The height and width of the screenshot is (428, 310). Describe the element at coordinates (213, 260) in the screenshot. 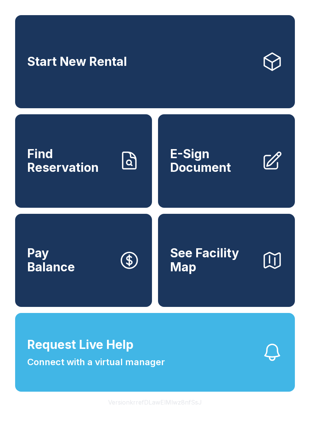

I see `span: See Facility Map` at that location.